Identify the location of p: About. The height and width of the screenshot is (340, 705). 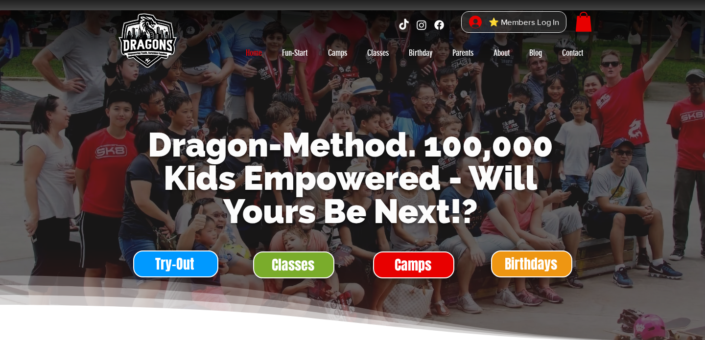
(501, 53).